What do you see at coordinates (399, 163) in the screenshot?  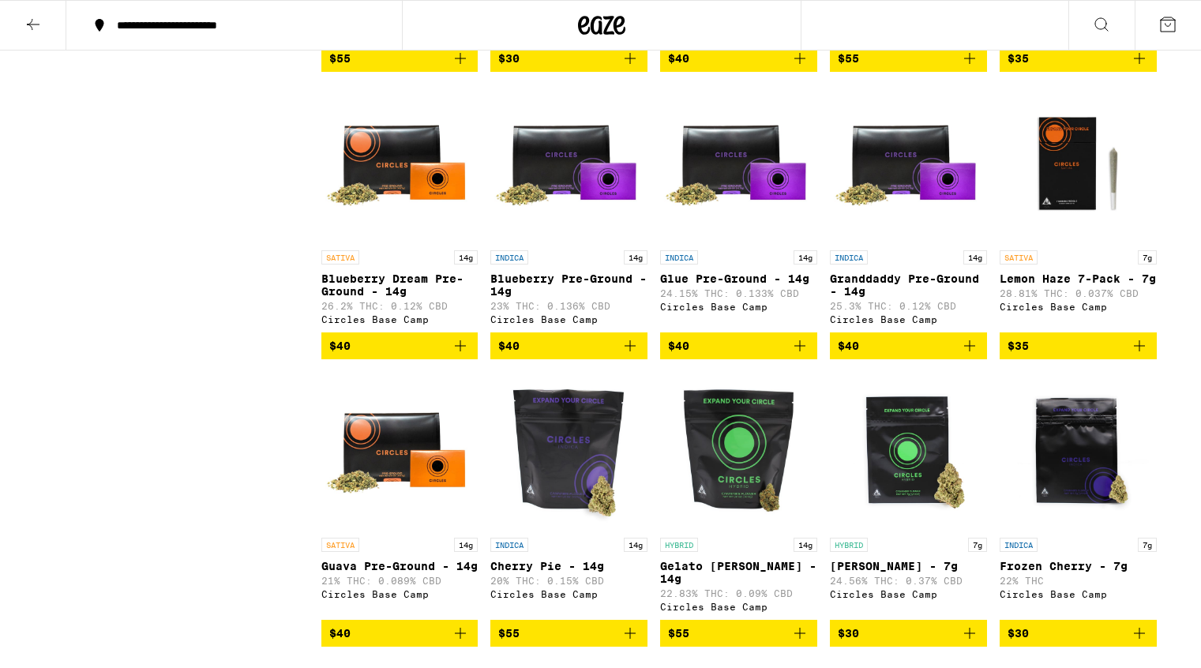 I see `img: Circles Base Camp - Blueberry Dream Pre-Ground - 14g` at bounding box center [399, 163].